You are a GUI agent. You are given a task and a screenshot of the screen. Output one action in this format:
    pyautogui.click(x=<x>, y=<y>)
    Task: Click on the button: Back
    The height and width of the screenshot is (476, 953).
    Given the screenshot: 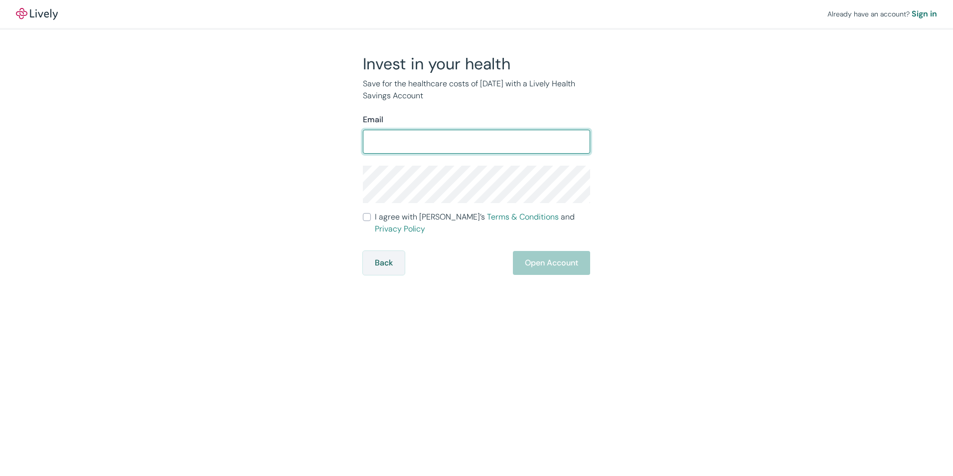 What is the action you would take?
    pyautogui.click(x=384, y=263)
    